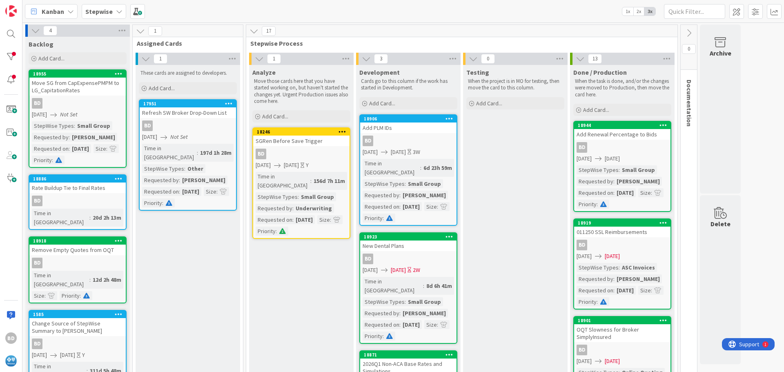 Image resolution: width=784 pixels, height=372 pixels. Describe the element at coordinates (624, 125) in the screenshot. I see `div: 18944` at that location.